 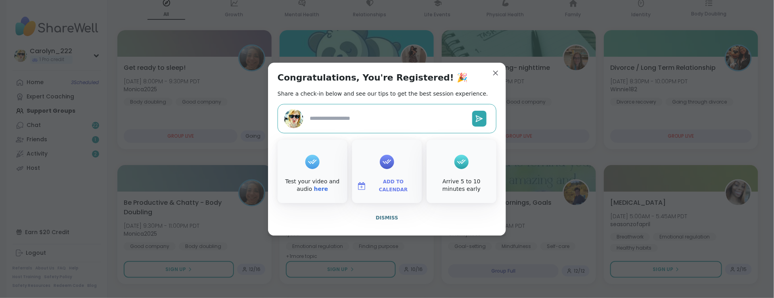 What do you see at coordinates (362, 186) in the screenshot?
I see `img: ShareWell Logomark` at bounding box center [362, 186].